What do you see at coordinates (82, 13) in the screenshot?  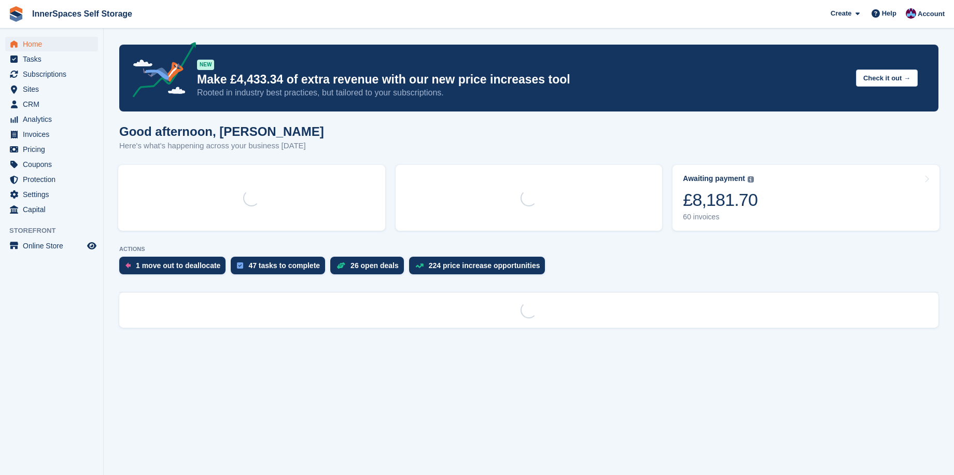 I see `a: InnerSpaces Self Storage` at bounding box center [82, 13].